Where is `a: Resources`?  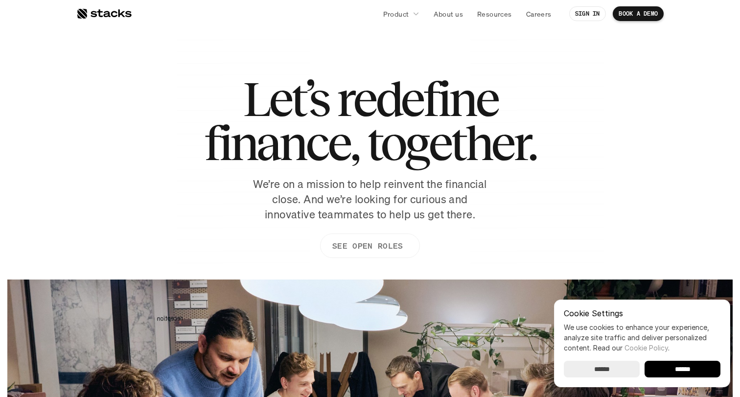 a: Resources is located at coordinates (495, 14).